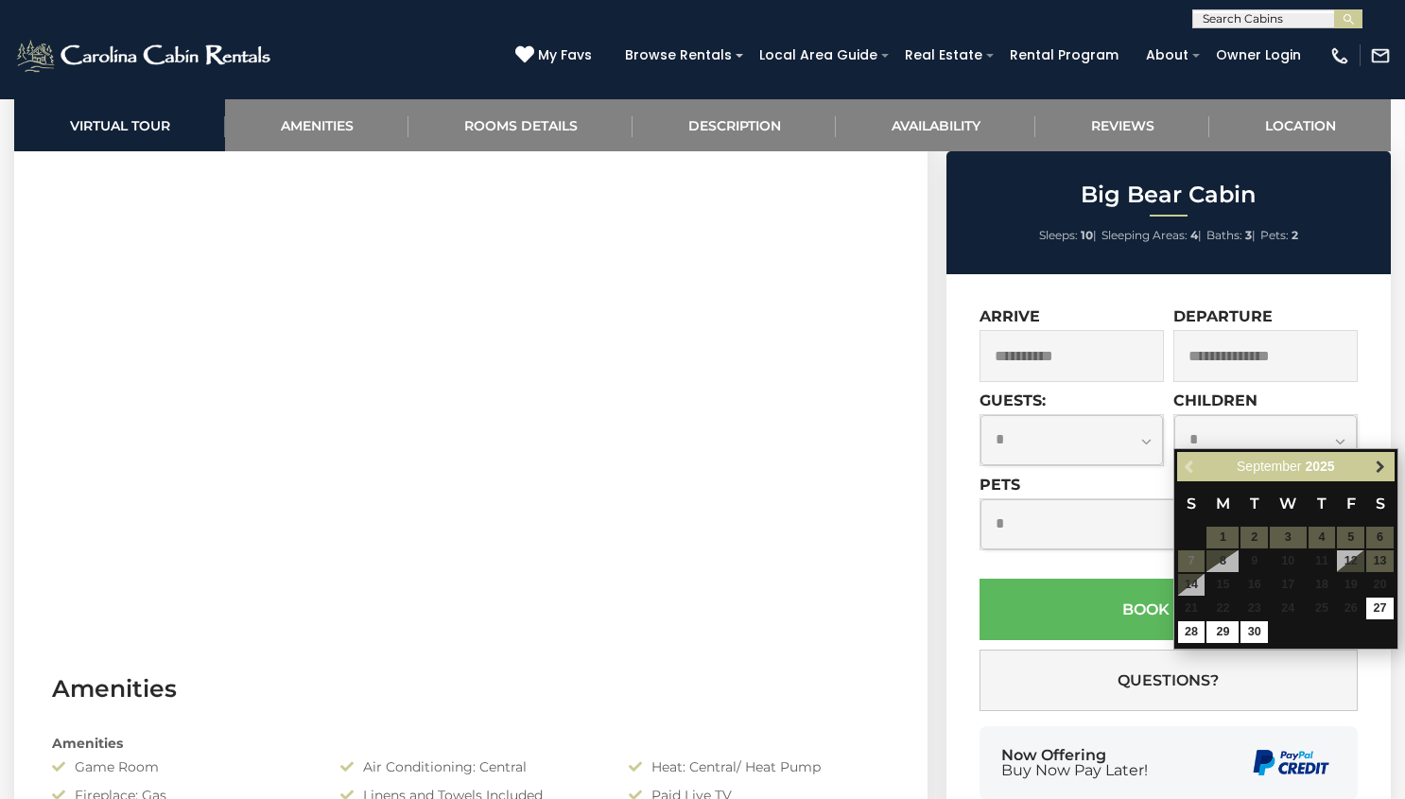 The height and width of the screenshot is (799, 1405). Describe the element at coordinates (1381, 56) in the screenshot. I see `img: mail-regular-white.png` at that location.